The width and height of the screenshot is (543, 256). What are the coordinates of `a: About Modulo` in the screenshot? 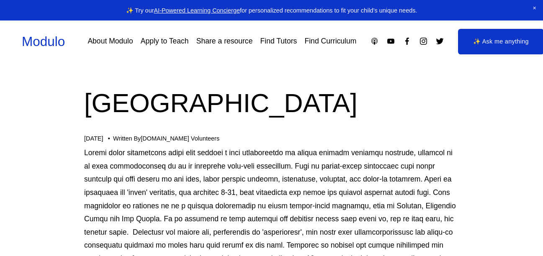 It's located at (110, 41).